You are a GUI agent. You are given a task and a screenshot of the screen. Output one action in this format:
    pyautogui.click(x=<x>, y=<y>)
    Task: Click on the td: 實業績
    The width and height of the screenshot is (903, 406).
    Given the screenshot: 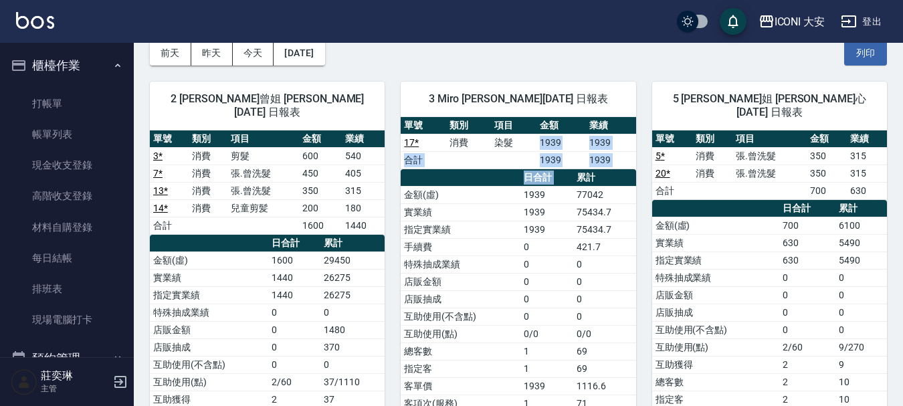 What is the action you would take?
    pyautogui.click(x=209, y=277)
    